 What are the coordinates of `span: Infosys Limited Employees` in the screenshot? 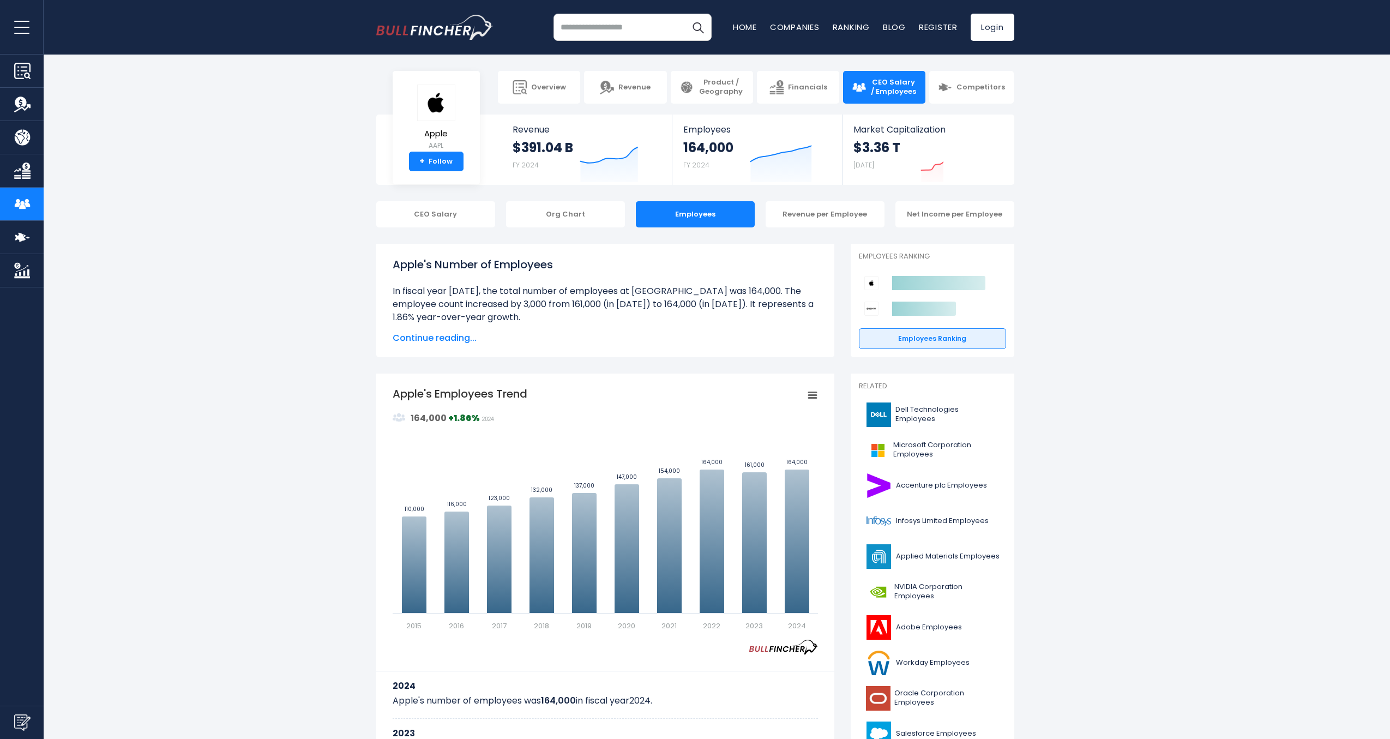 It's located at (943, 521).